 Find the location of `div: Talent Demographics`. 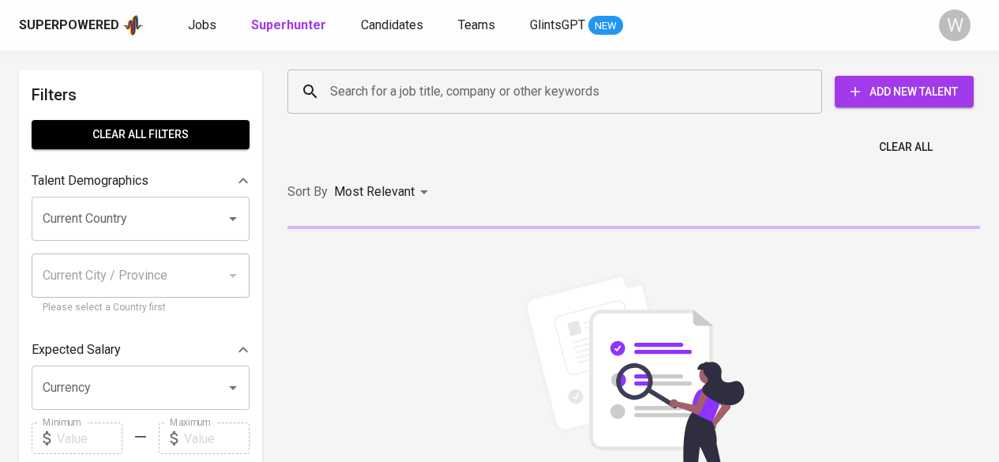

div: Talent Demographics is located at coordinates (141, 181).